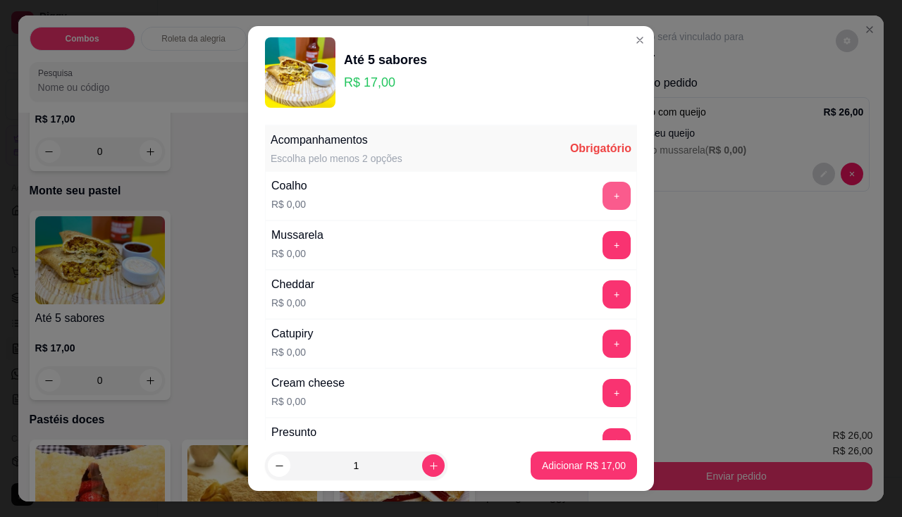  I want to click on button: Close, so click(640, 40).